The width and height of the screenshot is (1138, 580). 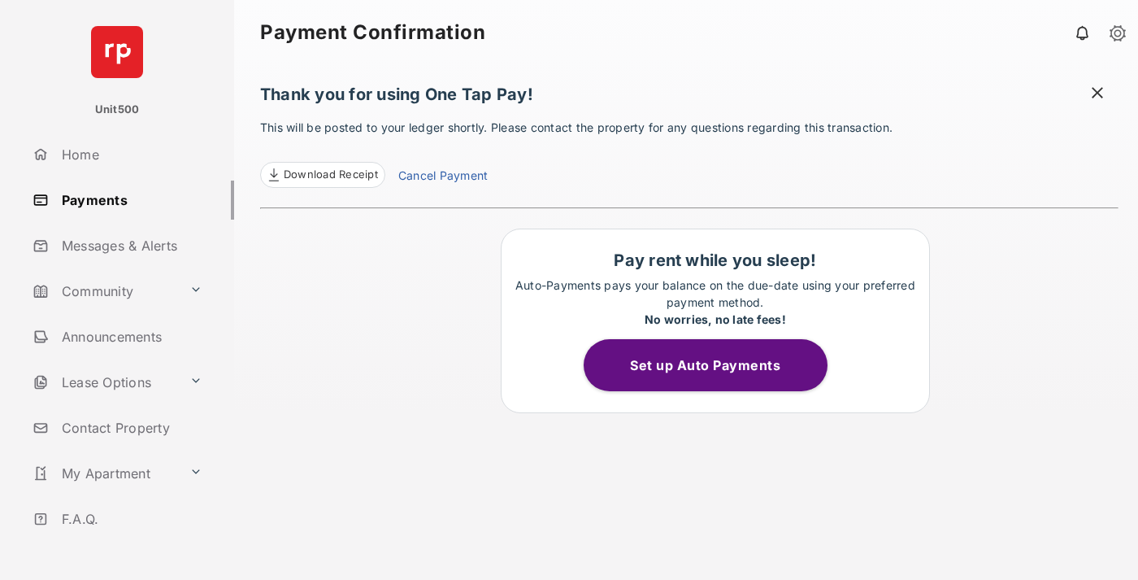 What do you see at coordinates (130, 246) in the screenshot?
I see `a: Messages & Alerts` at bounding box center [130, 246].